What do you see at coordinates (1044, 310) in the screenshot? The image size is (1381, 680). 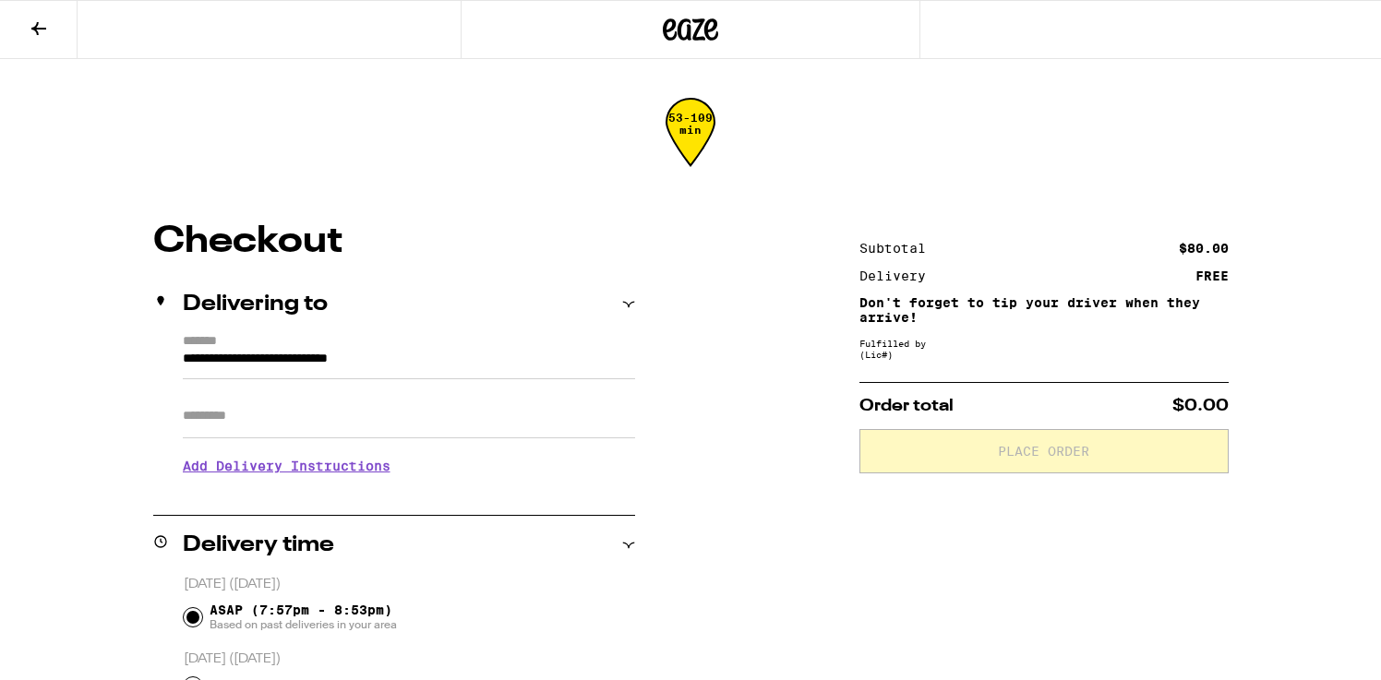 I see `p: Don't forget to tip your driver when they arrive!` at bounding box center [1044, 310].